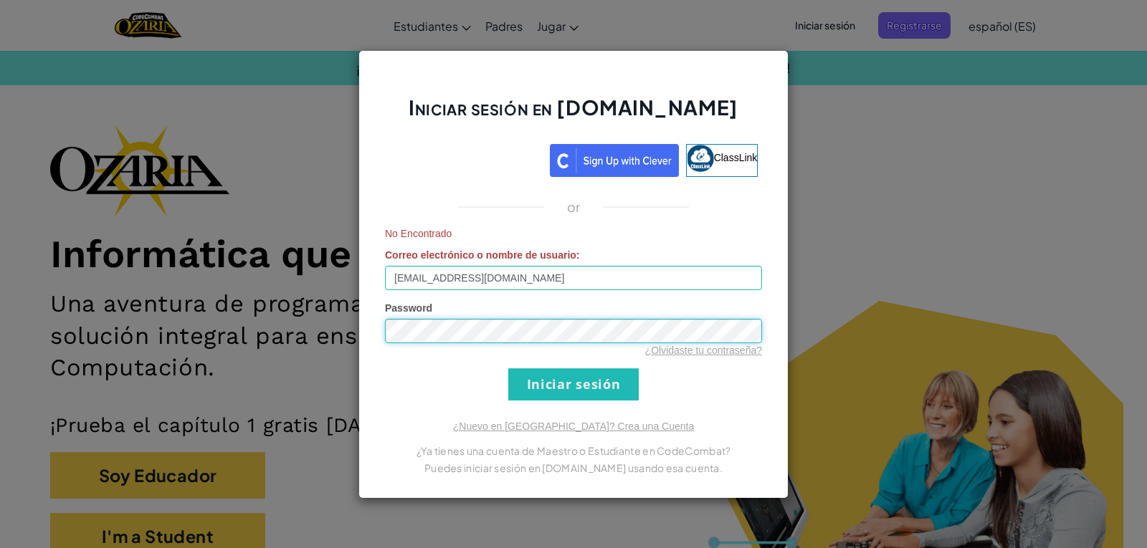  Describe the element at coordinates (703, 350) in the screenshot. I see `a: ¿Olvidaste tu contraseña?` at that location.